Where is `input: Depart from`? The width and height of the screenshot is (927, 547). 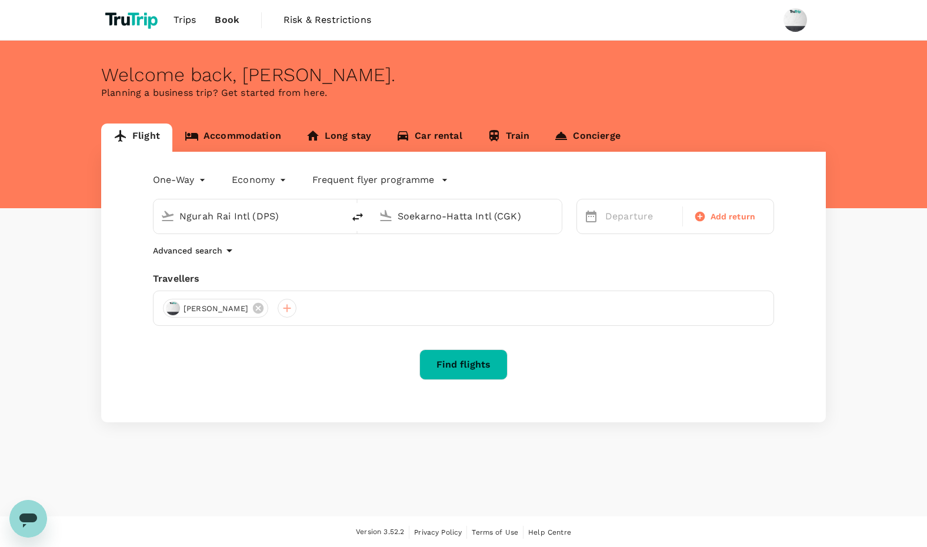 input: Depart from is located at coordinates (249, 216).